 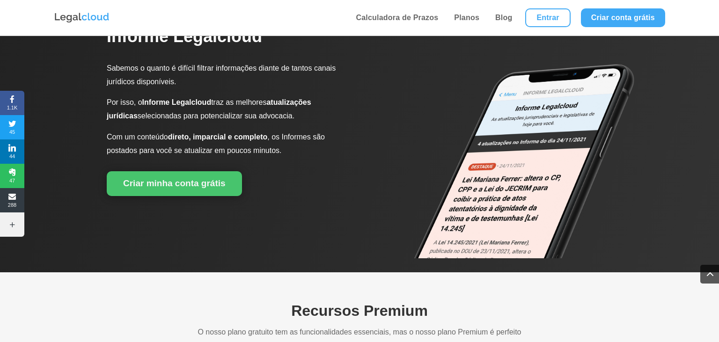 What do you see at coordinates (184, 36) in the screenshot?
I see `span: Informe Legalcloud` at bounding box center [184, 36].